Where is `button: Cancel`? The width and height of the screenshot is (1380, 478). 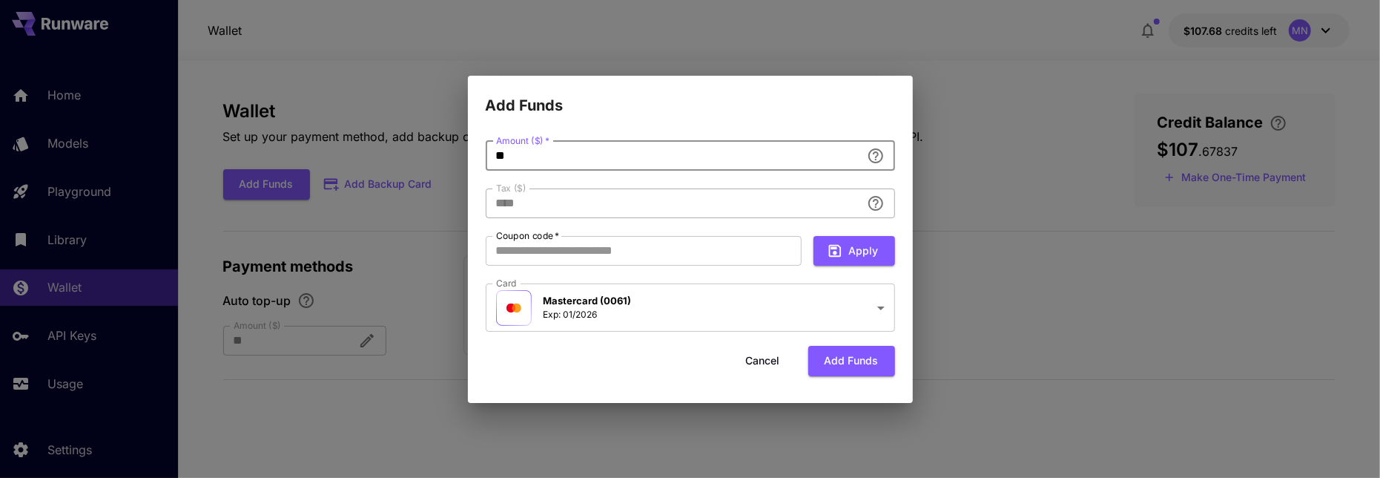
button: Cancel is located at coordinates (763, 360).